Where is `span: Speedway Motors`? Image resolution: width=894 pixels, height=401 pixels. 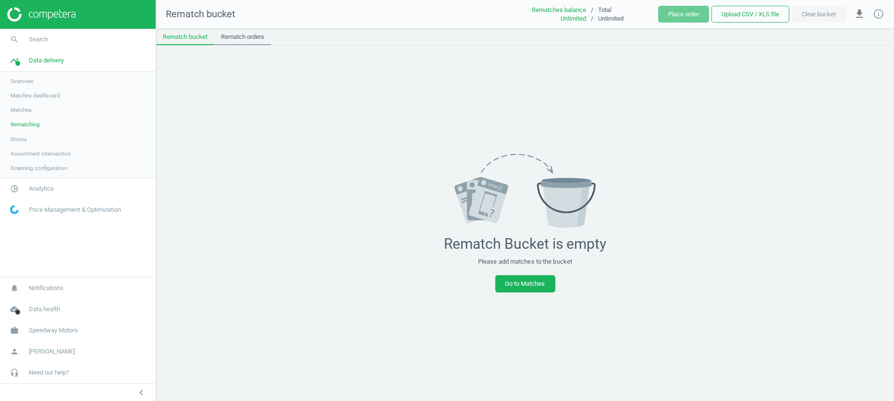 span: Speedway Motors is located at coordinates (53, 331).